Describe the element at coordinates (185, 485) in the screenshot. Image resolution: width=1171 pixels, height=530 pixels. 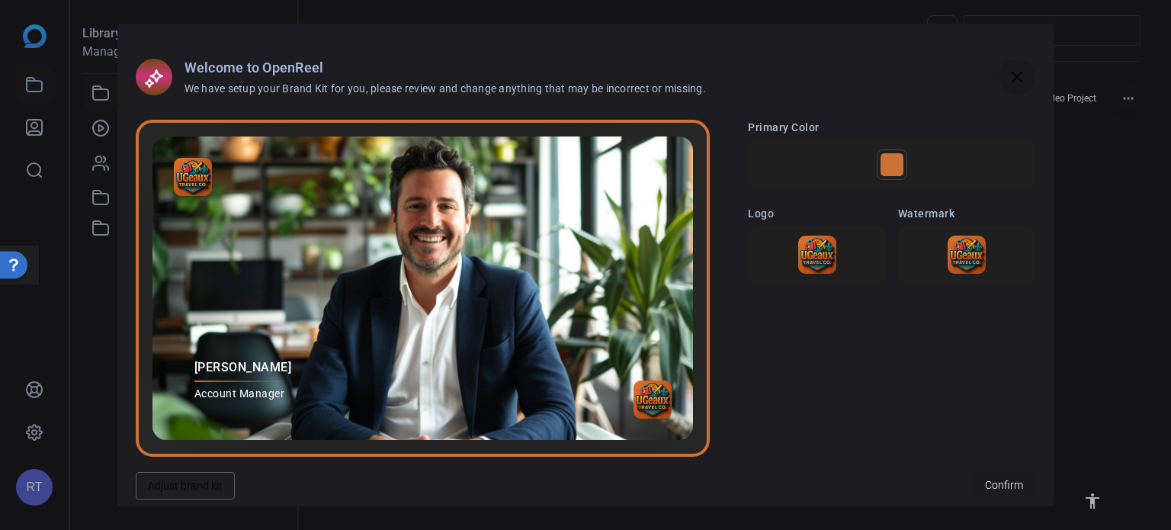
I see `span: Adjust brand kit` at that location.